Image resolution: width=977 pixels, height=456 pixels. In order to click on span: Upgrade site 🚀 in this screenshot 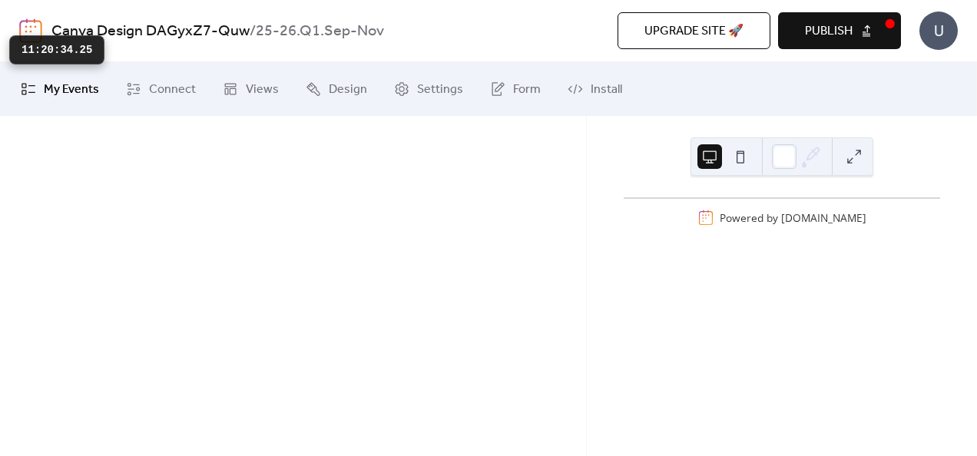, I will do `click(694, 32)`.